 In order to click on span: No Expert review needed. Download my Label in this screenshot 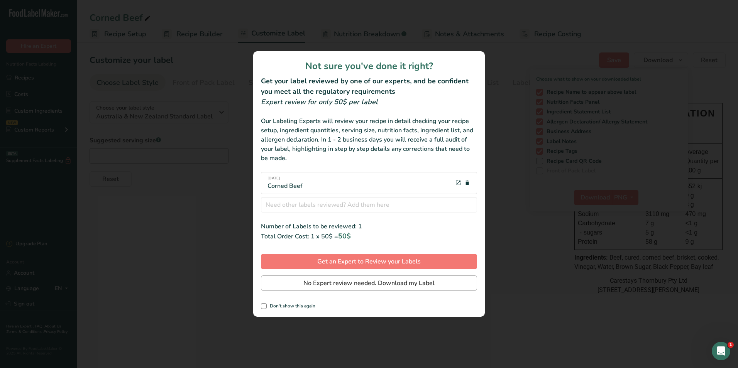, I will do `click(369, 283)`.